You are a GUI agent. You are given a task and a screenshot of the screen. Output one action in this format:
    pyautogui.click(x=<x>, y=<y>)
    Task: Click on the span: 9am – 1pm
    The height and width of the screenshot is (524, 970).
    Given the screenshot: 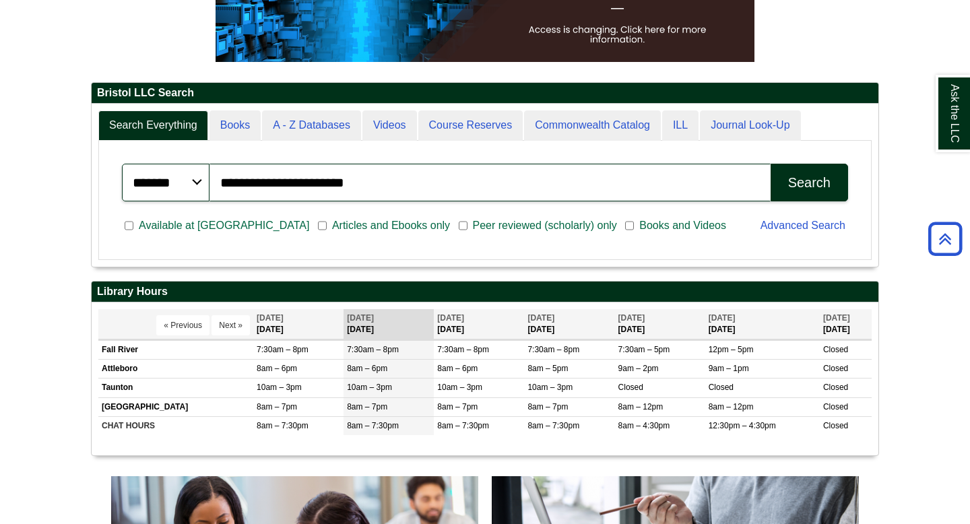 What is the action you would take?
    pyautogui.click(x=729, y=368)
    